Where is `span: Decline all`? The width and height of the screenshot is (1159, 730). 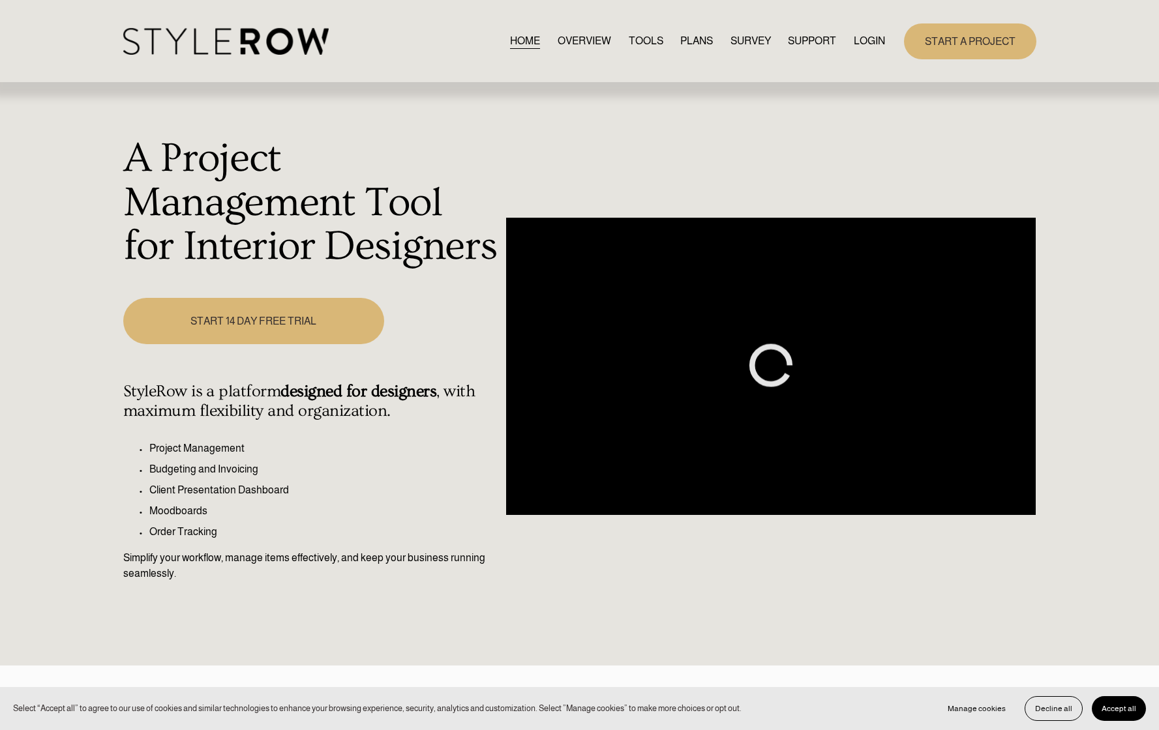
span: Decline all is located at coordinates (1053, 709).